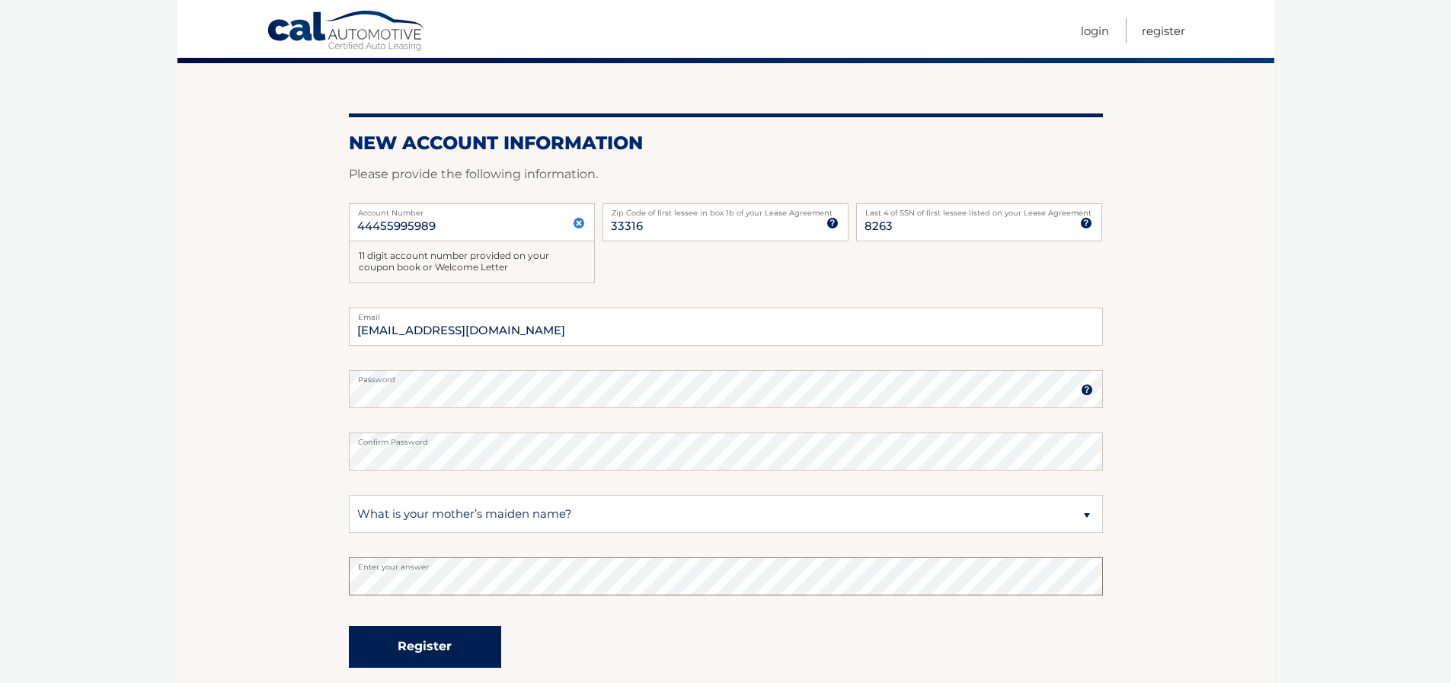  What do you see at coordinates (726, 174) in the screenshot?
I see `p: Please provide the following information.` at bounding box center [726, 174].